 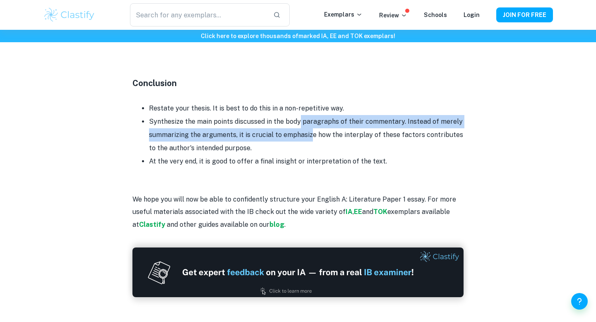 I want to click on a: TOK, so click(x=380, y=211).